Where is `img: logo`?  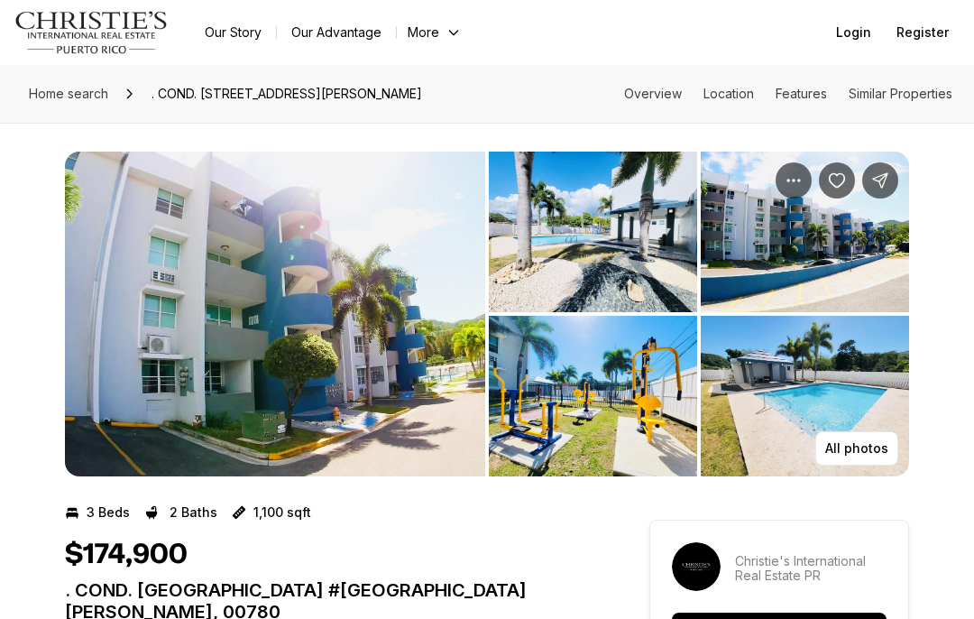 img: logo is located at coordinates (91, 32).